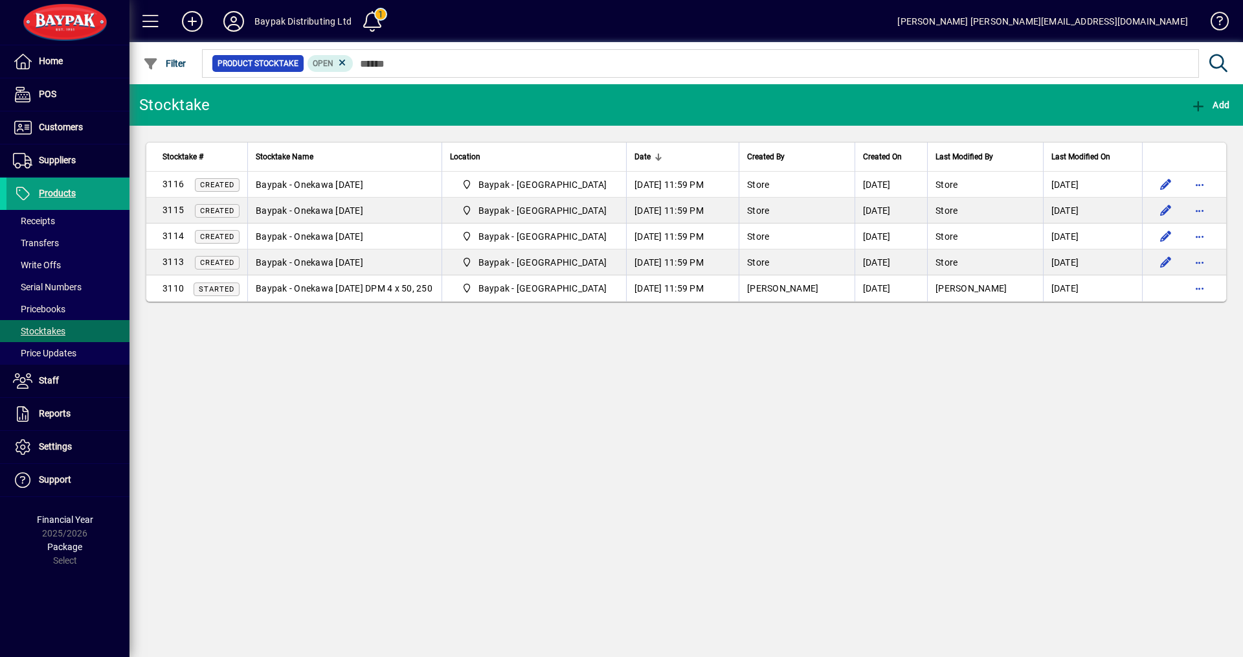  I want to click on span: Settings, so click(55, 446).